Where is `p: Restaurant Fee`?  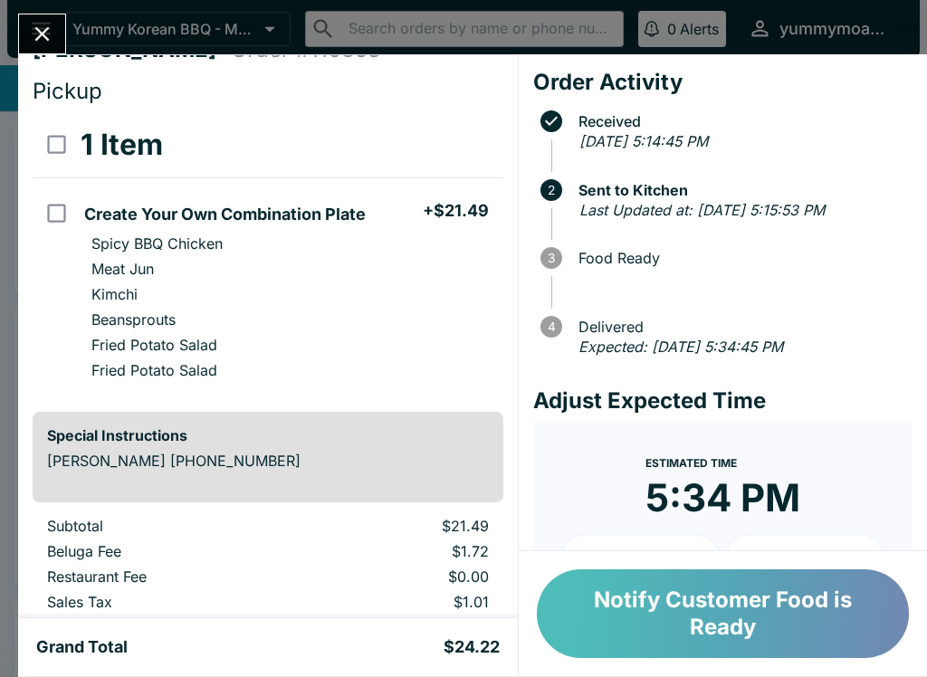
p: Restaurant Fee is located at coordinates (167, 577).